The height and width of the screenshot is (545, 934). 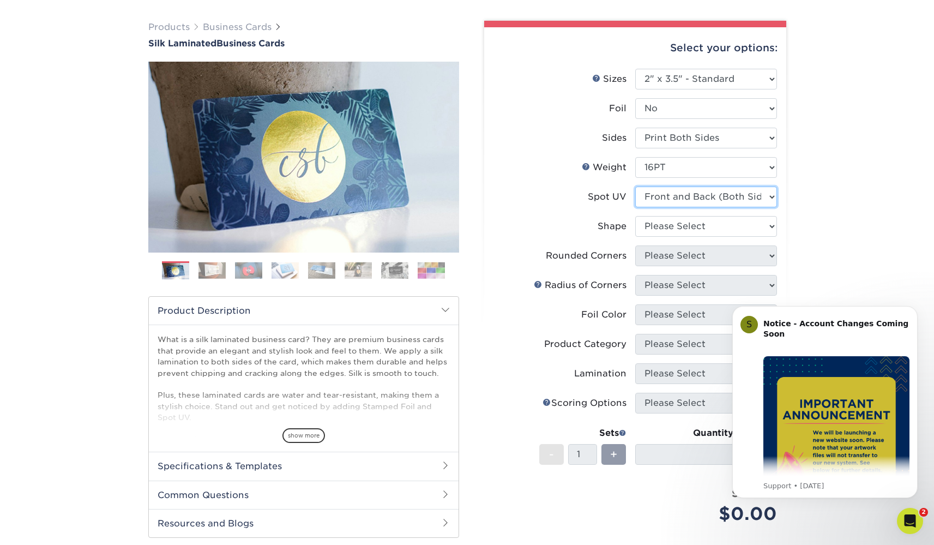 What do you see at coordinates (169, 27) in the screenshot?
I see `a: Products` at bounding box center [169, 27].